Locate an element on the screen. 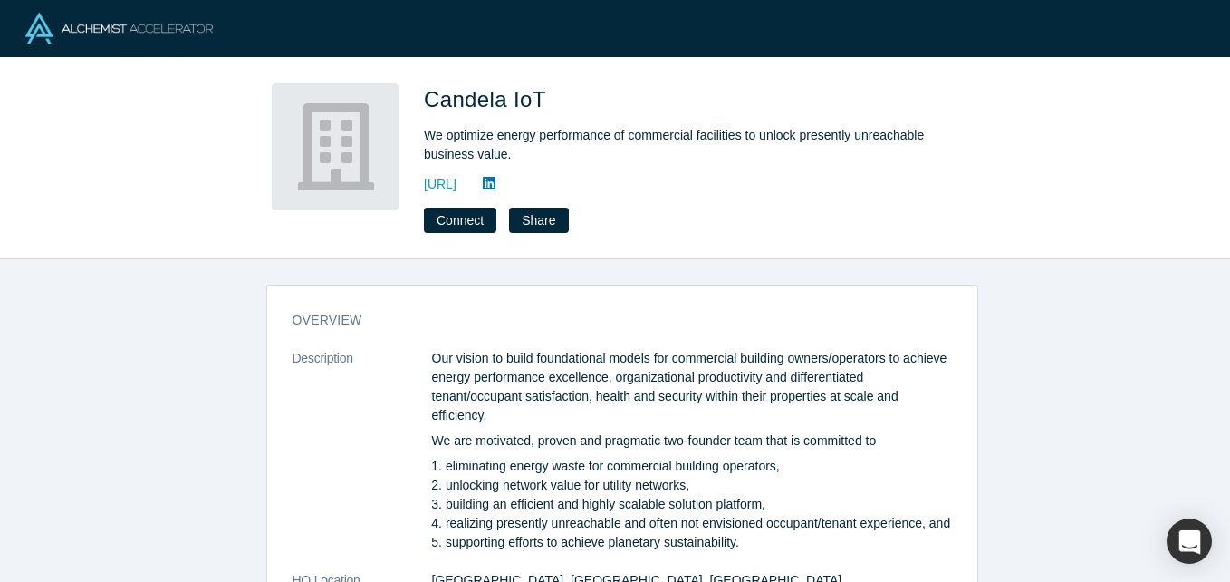  button: Share is located at coordinates (538, 220).